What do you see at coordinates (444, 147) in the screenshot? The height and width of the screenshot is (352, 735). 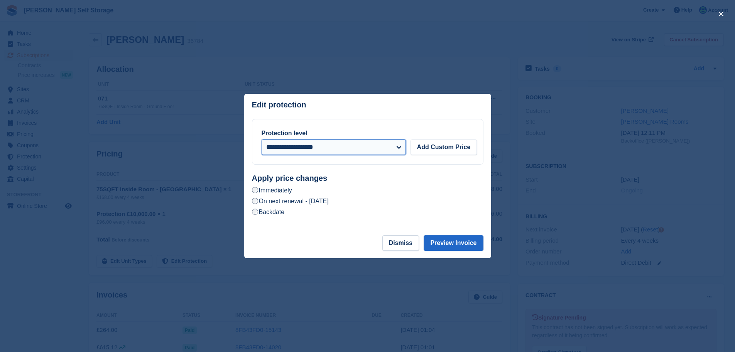 I see `button: Add Custom Price` at bounding box center [444, 147].